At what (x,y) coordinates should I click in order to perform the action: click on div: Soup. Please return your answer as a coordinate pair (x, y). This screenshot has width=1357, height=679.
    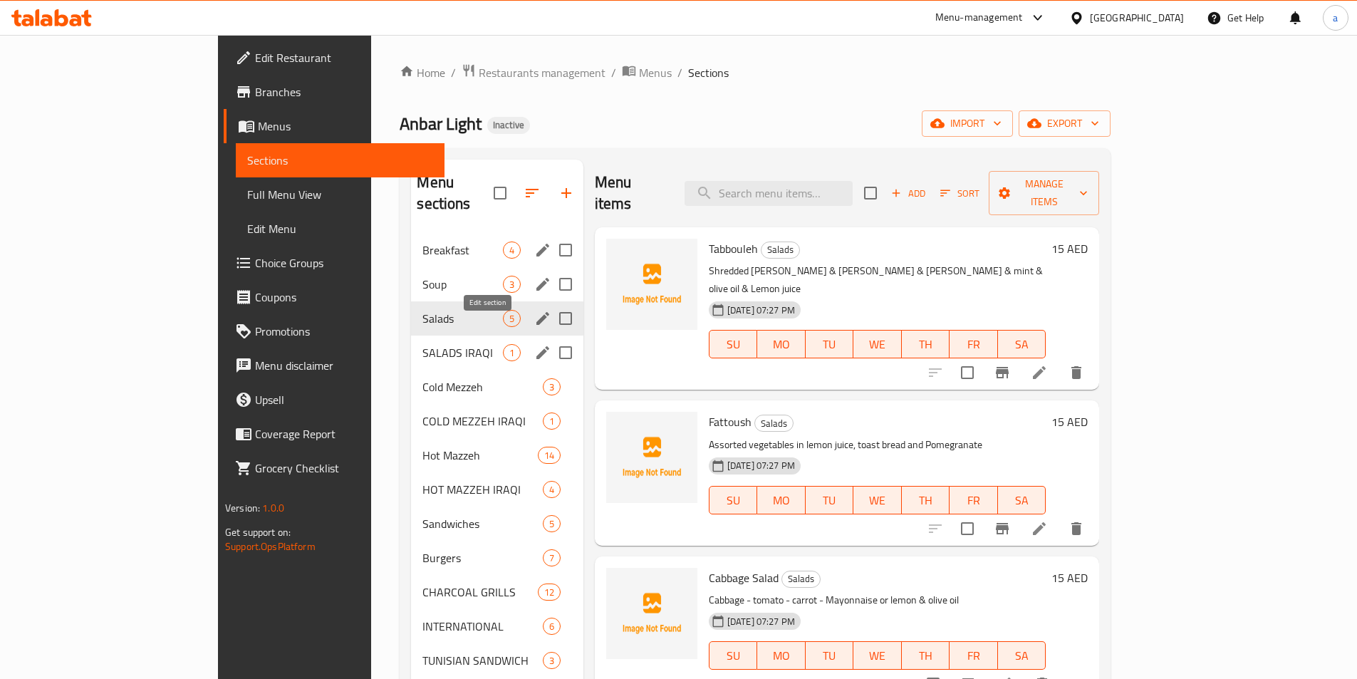
    Looking at the image, I should click on (462, 284).